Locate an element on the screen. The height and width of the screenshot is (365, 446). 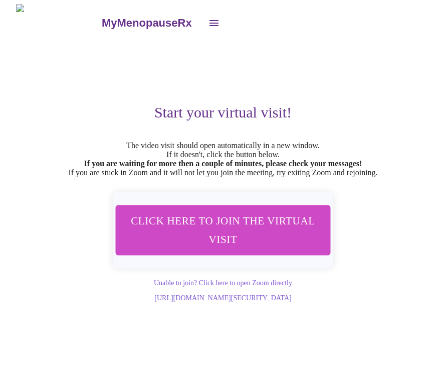
img: MyMenopauseRx Logo is located at coordinates (58, 23).